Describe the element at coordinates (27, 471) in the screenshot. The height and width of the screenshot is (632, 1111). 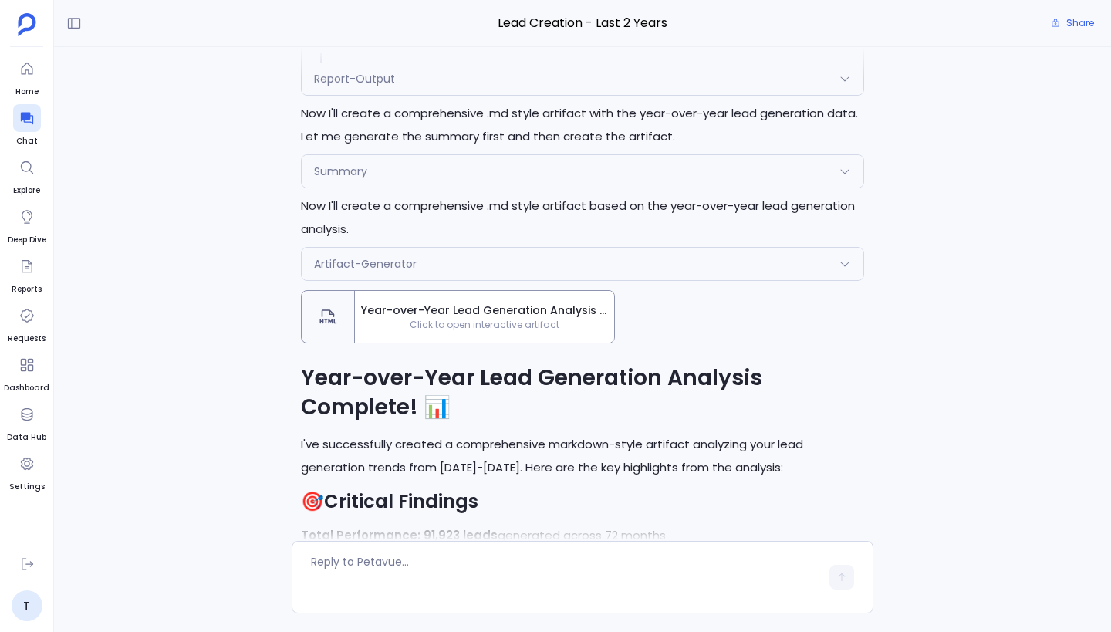
I see `a: Settings` at that location.